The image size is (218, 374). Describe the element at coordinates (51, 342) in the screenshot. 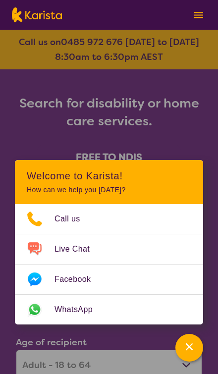

I see `label: Age of recipient` at that location.